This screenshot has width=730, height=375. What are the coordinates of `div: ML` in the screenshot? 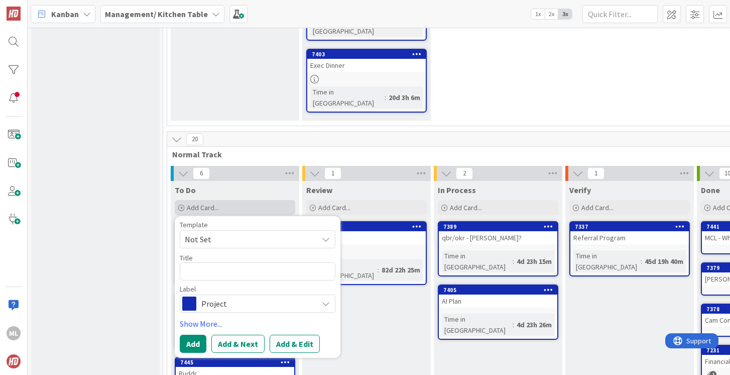 It's located at (14, 333).